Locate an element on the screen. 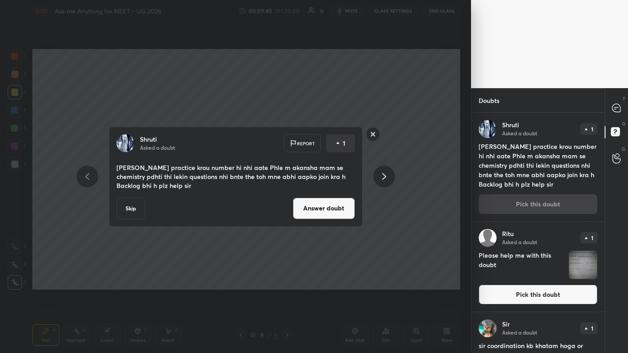  button: Skip is located at coordinates (131, 208).